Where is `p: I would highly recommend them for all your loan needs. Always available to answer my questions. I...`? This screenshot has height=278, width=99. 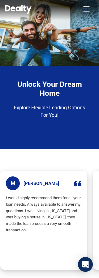 p: I would highly recommend them for all your loan needs. Always available to answer my questions. I... is located at coordinates (44, 230).